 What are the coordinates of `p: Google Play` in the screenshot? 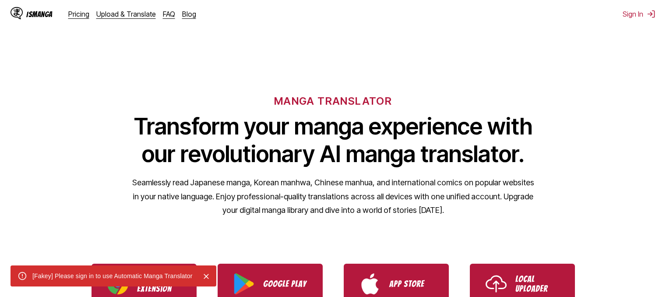 It's located at (285, 284).